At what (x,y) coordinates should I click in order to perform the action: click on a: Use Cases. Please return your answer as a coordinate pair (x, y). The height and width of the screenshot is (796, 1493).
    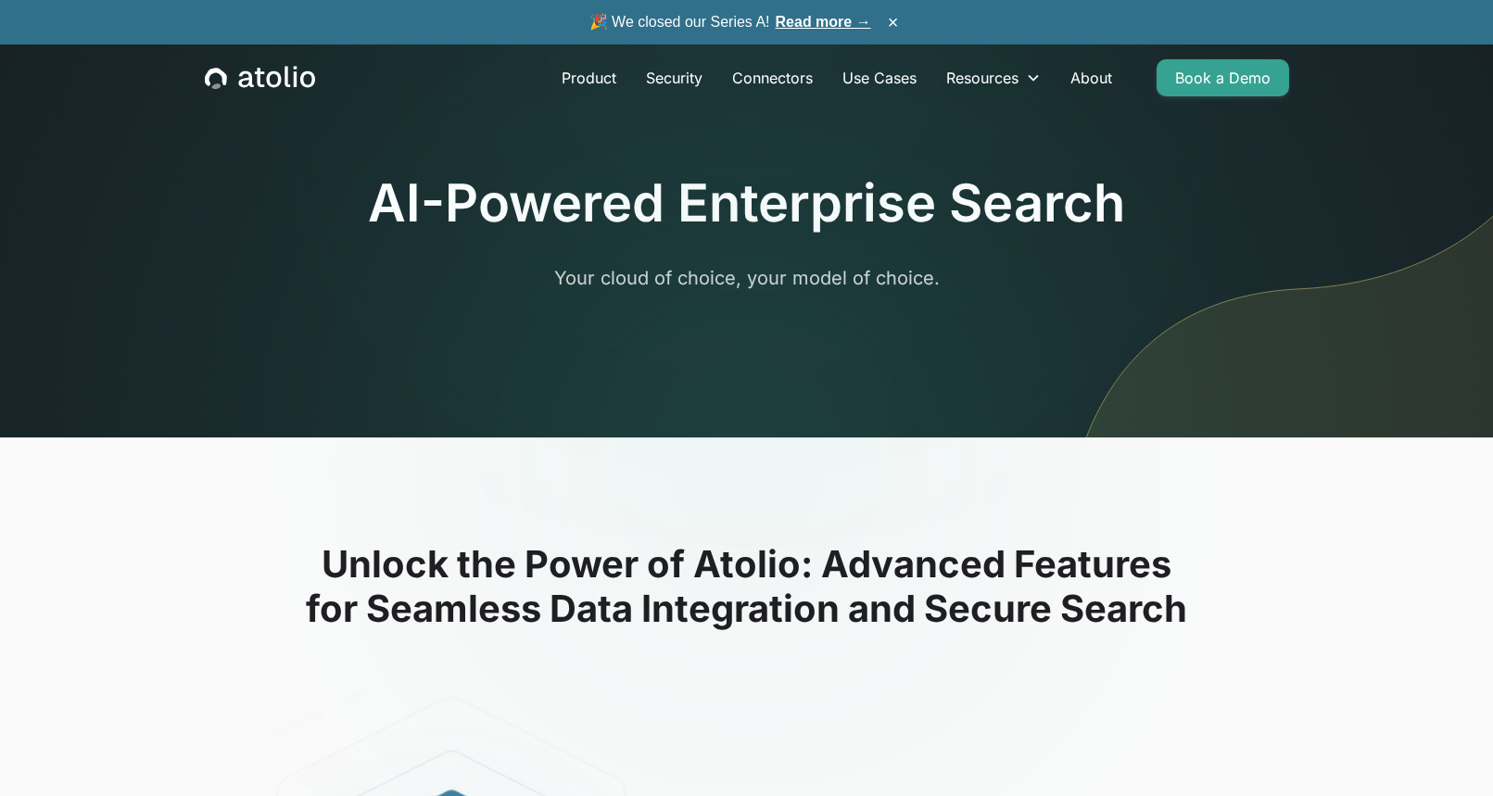
    Looking at the image, I should click on (880, 78).